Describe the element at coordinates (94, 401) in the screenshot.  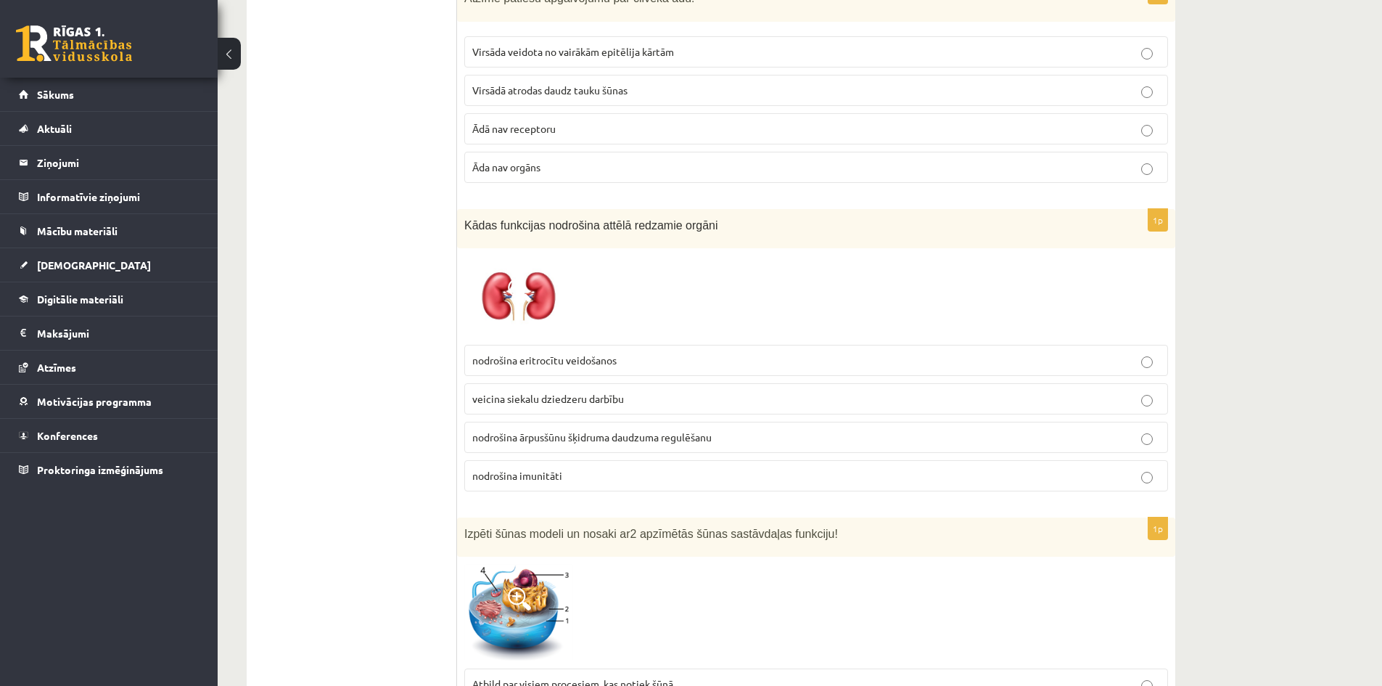
I see `span: Motivācijas programma` at that location.